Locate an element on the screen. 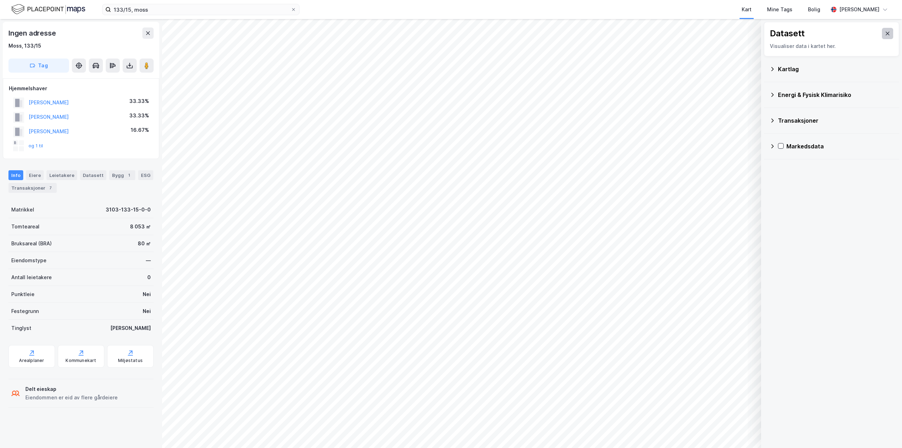  div: 16.67% is located at coordinates (140, 130).